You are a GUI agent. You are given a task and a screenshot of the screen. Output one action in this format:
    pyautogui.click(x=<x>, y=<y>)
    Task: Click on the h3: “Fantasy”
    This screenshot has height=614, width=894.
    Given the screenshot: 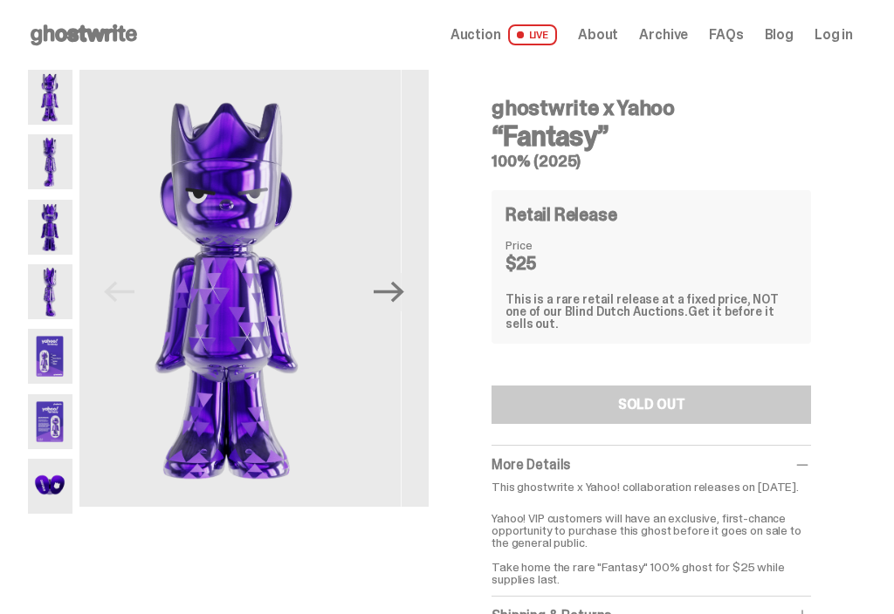 What is the action you would take?
    pyautogui.click(x=651, y=136)
    